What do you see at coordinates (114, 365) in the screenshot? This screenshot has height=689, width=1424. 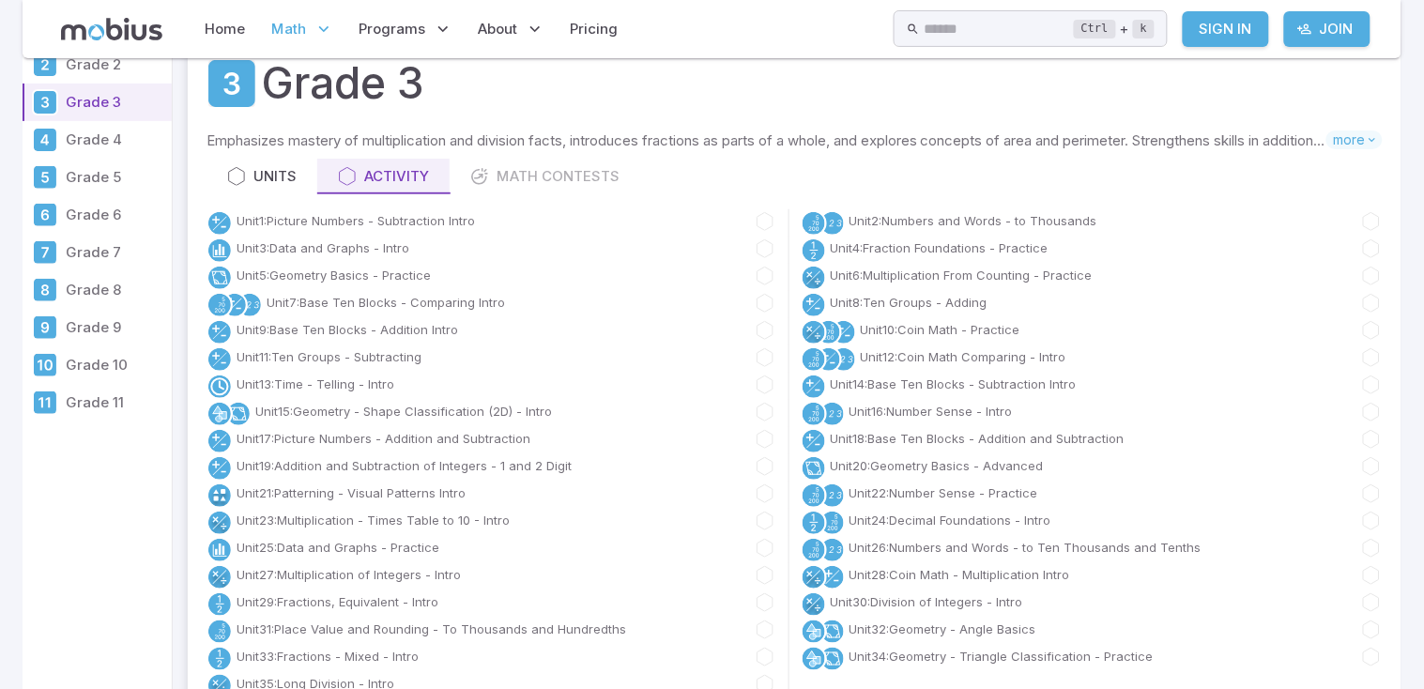 I see `div: Grade 10` at bounding box center [114, 365].